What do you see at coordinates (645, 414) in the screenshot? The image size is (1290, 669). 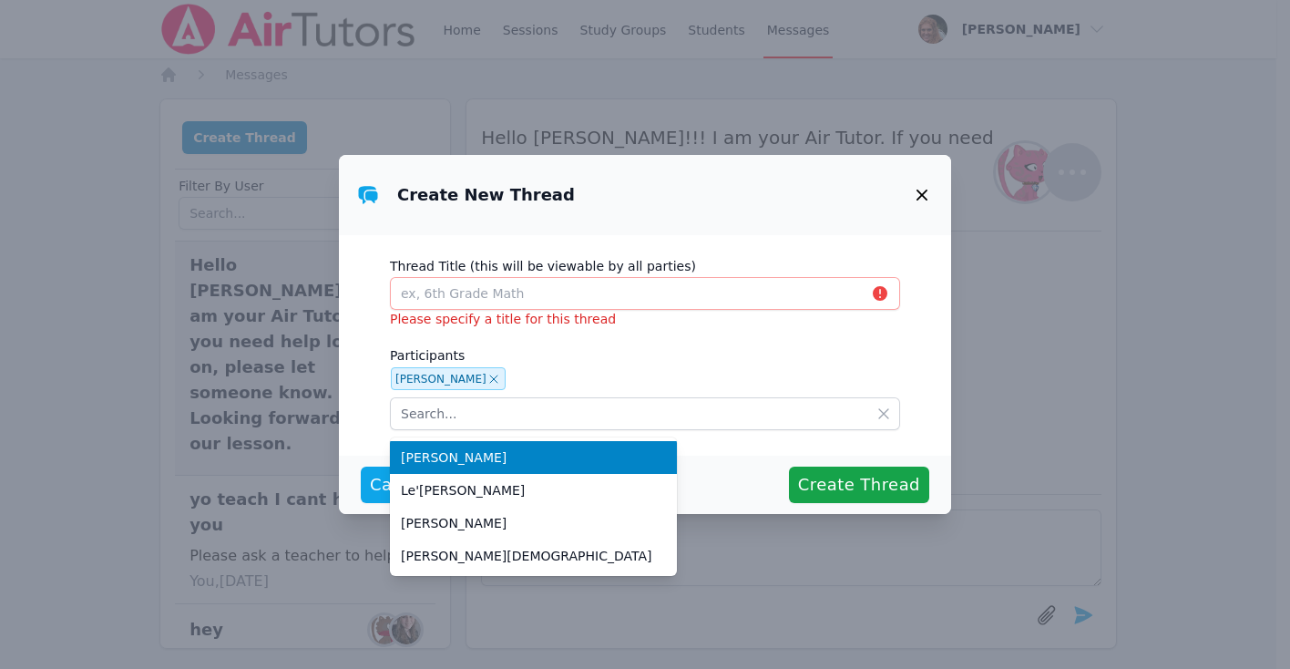 I see `input: Search...` at bounding box center [645, 414].